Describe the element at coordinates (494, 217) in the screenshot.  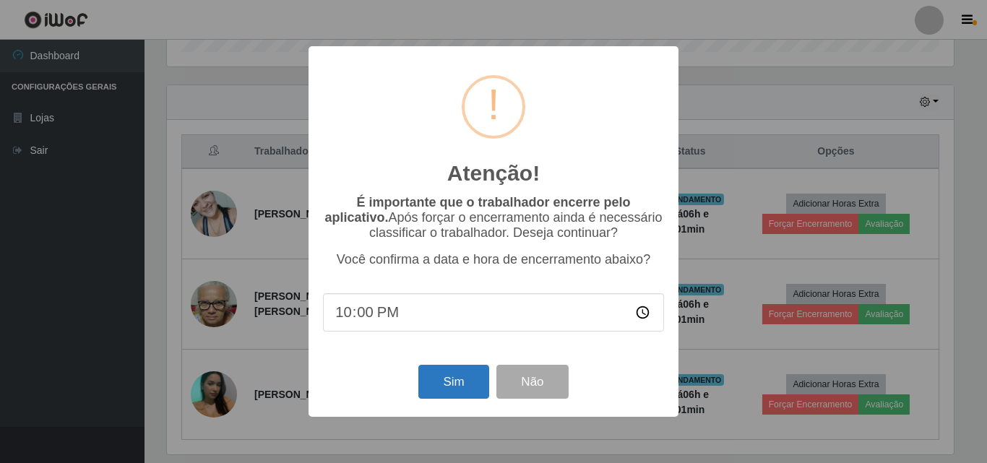
I see `p: Após forçar o encerramento ainda é necessário classificar o trabalhador. Deseja continuar?` at that location.